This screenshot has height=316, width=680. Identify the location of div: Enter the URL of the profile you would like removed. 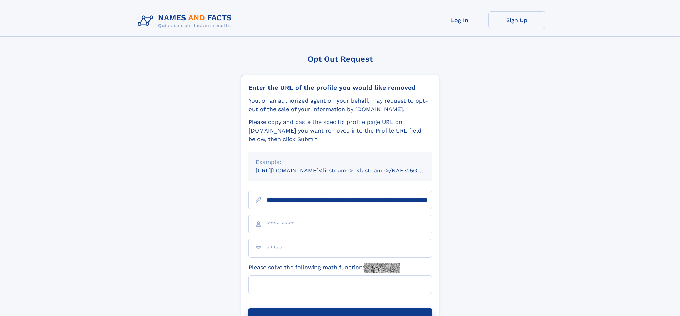
(340, 88).